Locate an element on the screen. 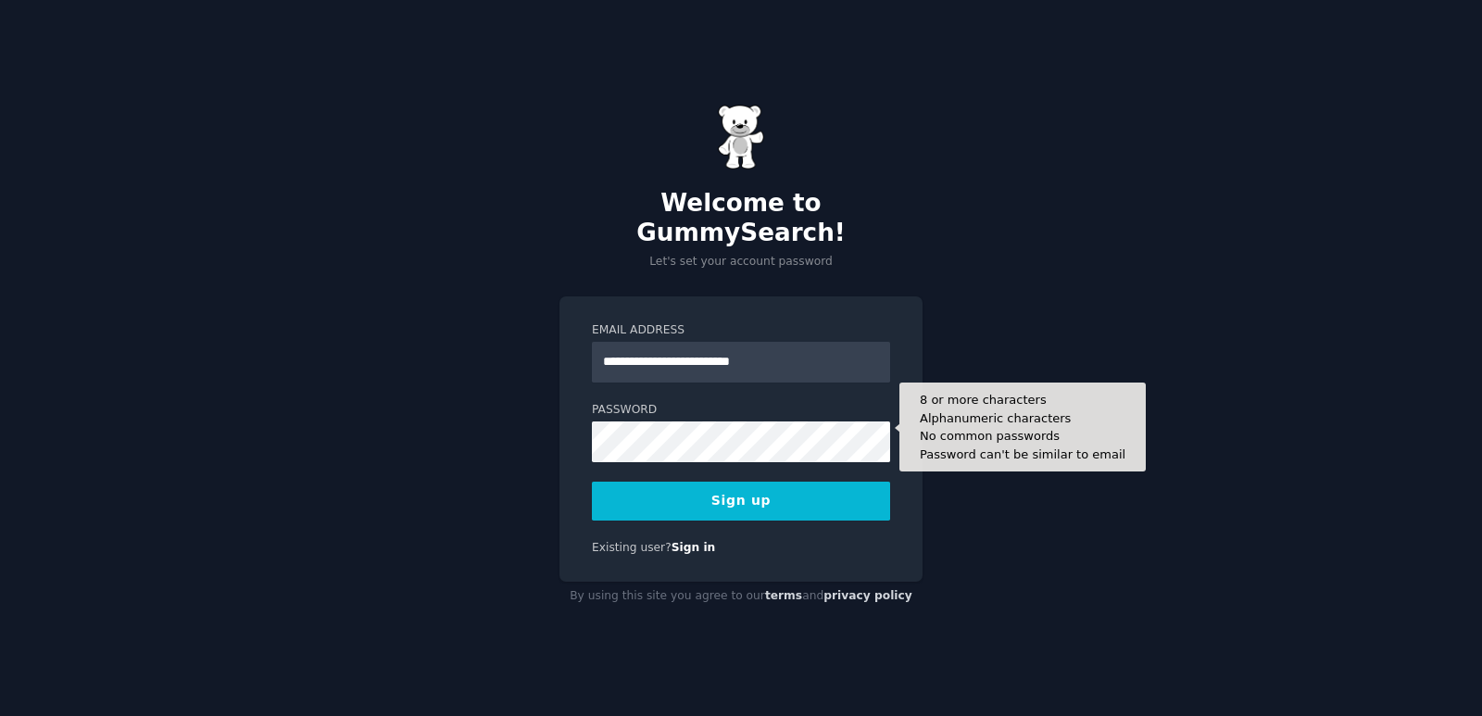  h2: Welcome to GummySearch! is located at coordinates (741, 218).